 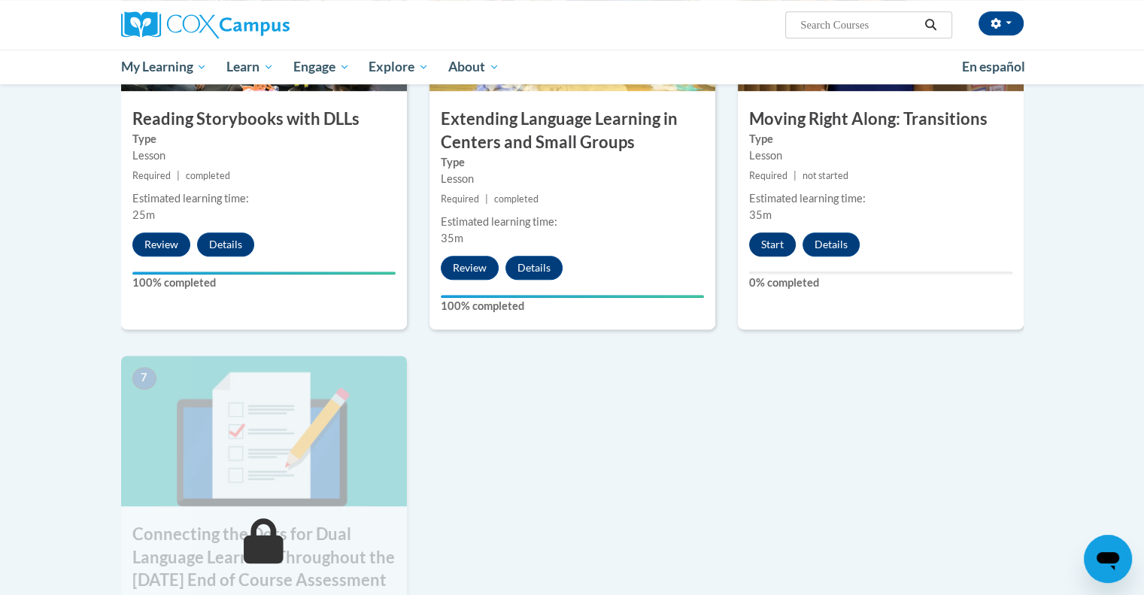 I want to click on span: About, so click(x=474, y=67).